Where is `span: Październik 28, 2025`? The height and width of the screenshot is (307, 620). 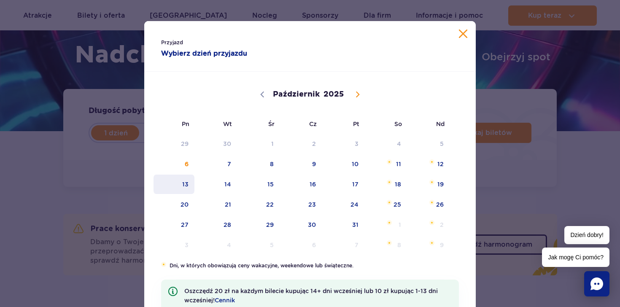 span: Październik 28, 2025 is located at coordinates (217, 225).